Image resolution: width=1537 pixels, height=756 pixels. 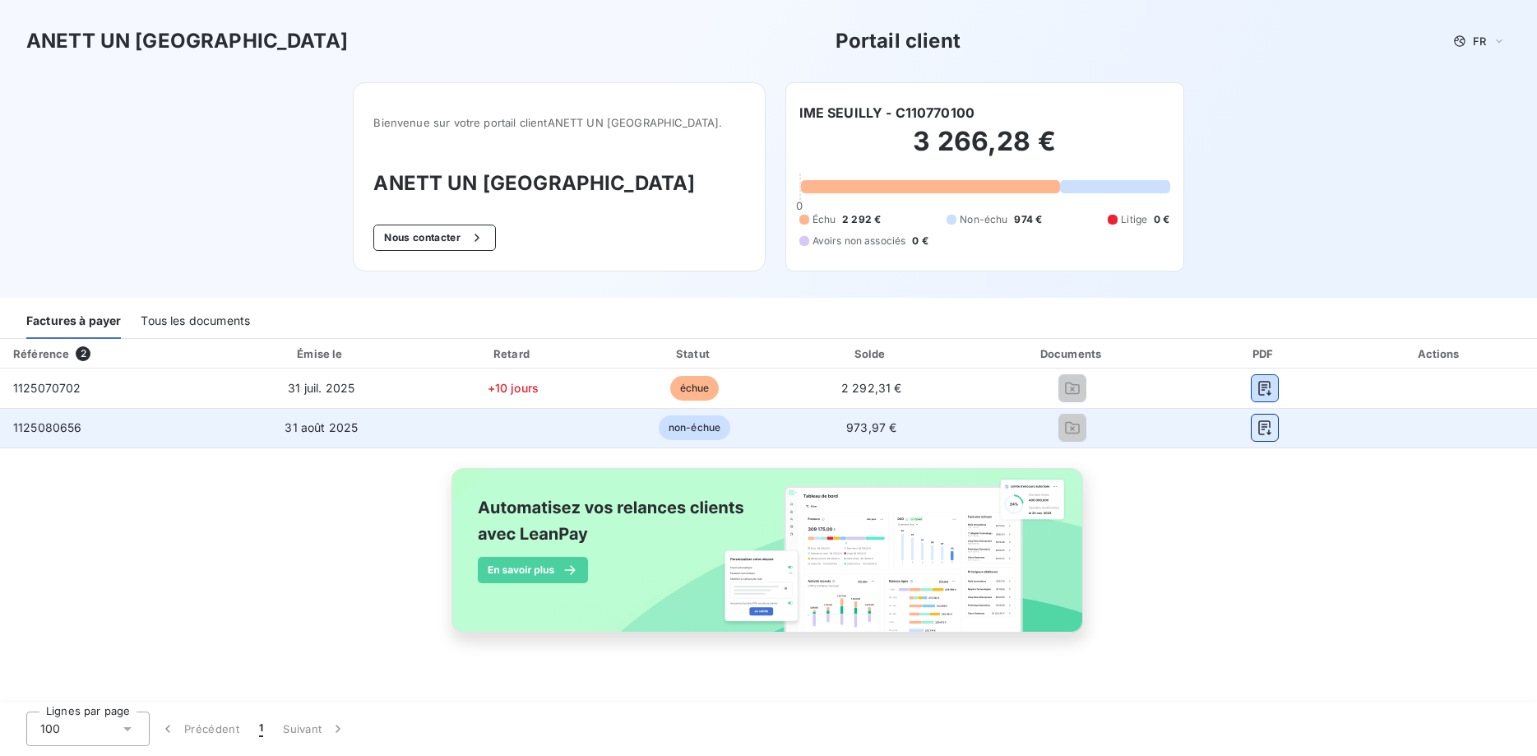 What do you see at coordinates (859, 241) in the screenshot?
I see `span: Avoirs non associés` at bounding box center [859, 241].